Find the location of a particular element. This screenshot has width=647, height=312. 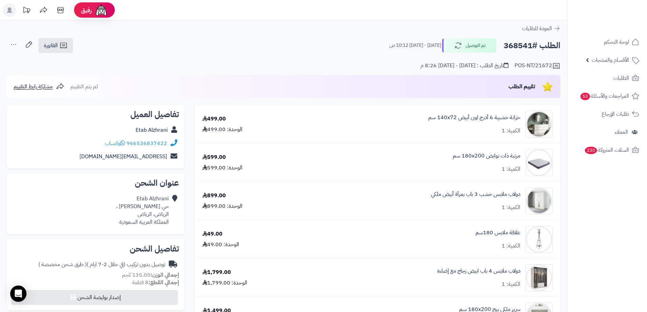

span: العودة للطلبات is located at coordinates (537, 29).